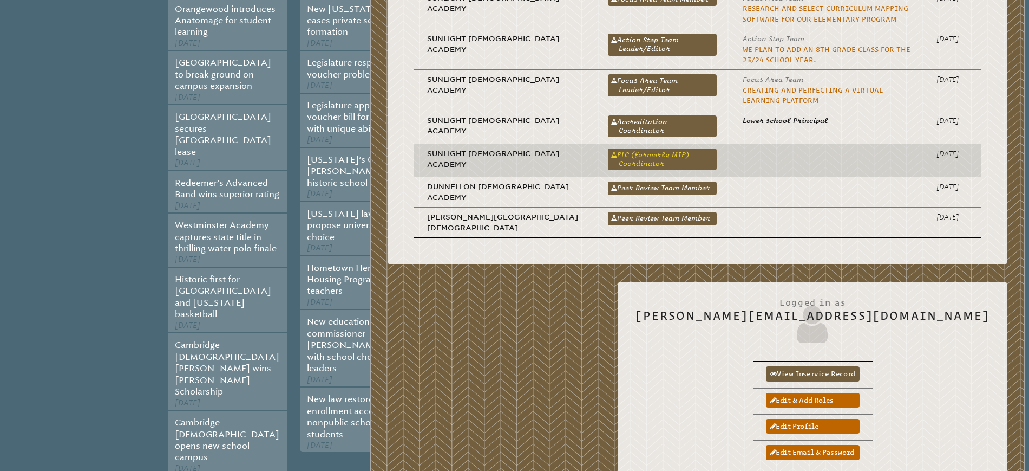 The image size is (1029, 471). I want to click on a: We plan to add an 8th grade class for the 23/24 school year., so click(827, 55).